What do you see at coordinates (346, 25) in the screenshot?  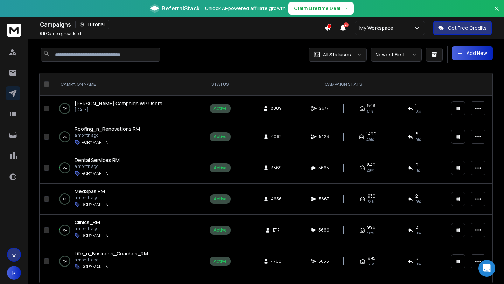 I see `span: 42` at bounding box center [346, 25].